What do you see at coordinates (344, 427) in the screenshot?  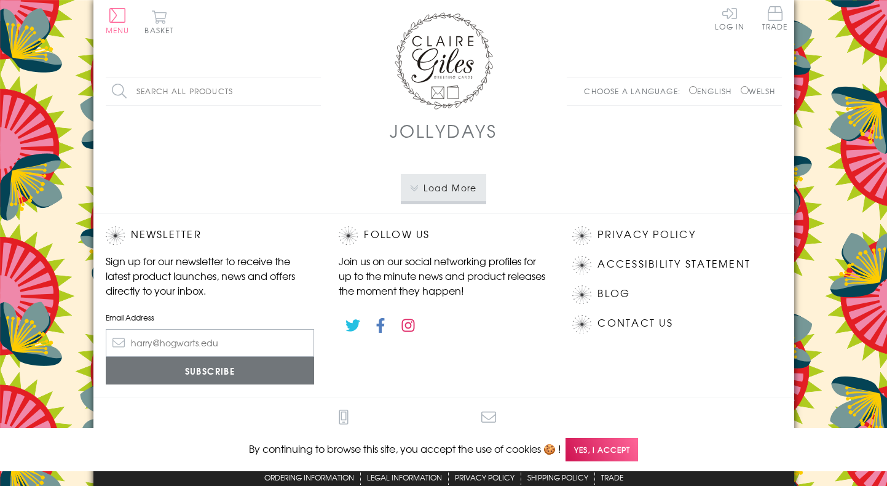 I see `a: 0191 270 8191` at bounding box center [344, 427].